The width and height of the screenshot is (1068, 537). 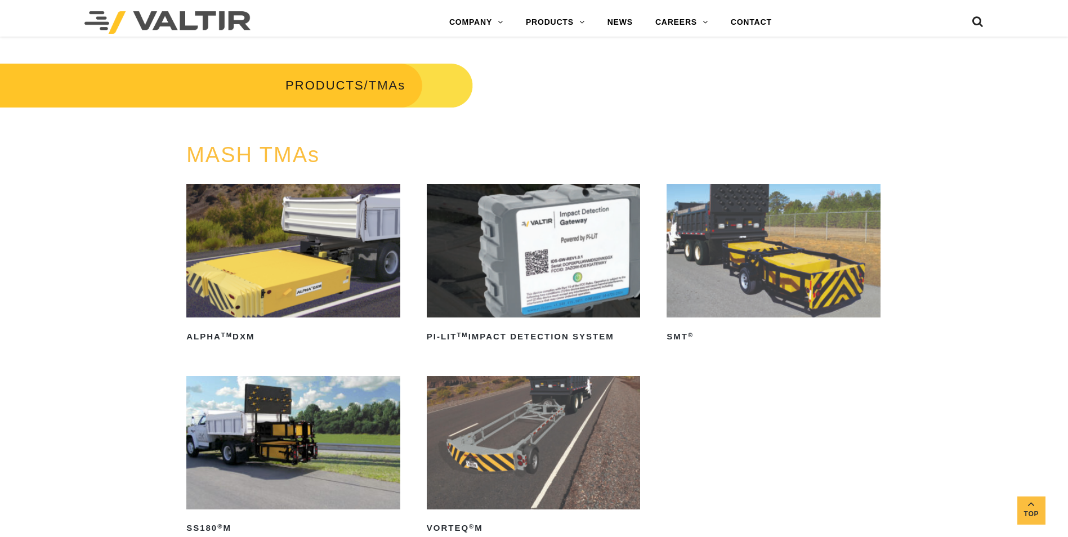 What do you see at coordinates (1031, 511) in the screenshot?
I see `a: Top` at bounding box center [1031, 511].